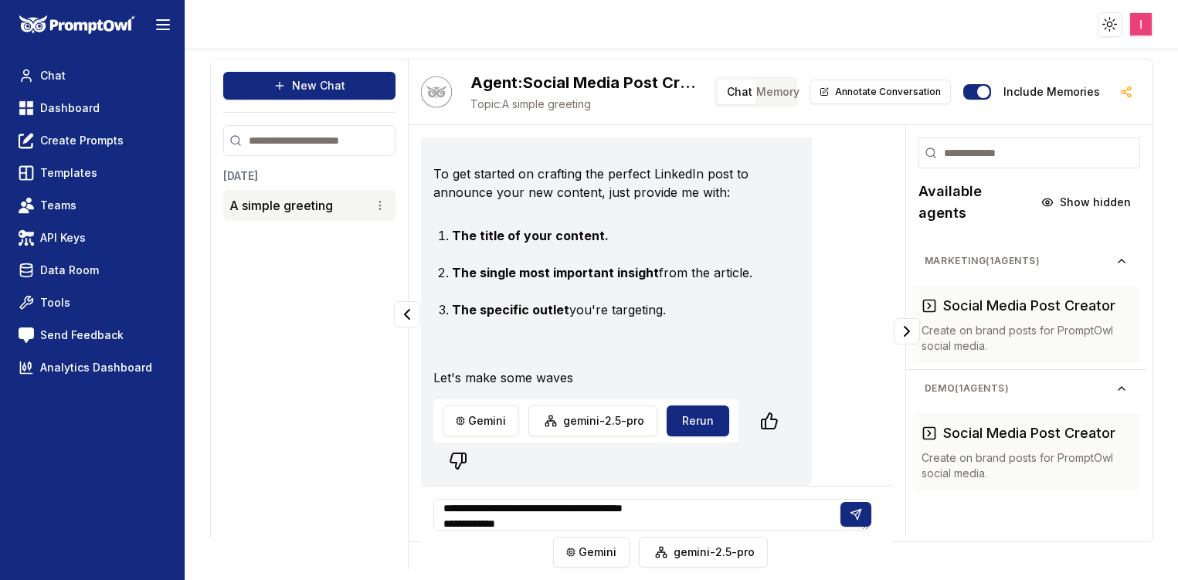 The width and height of the screenshot is (1178, 580). What do you see at coordinates (63, 238) in the screenshot?
I see `span: API Keys` at bounding box center [63, 238].